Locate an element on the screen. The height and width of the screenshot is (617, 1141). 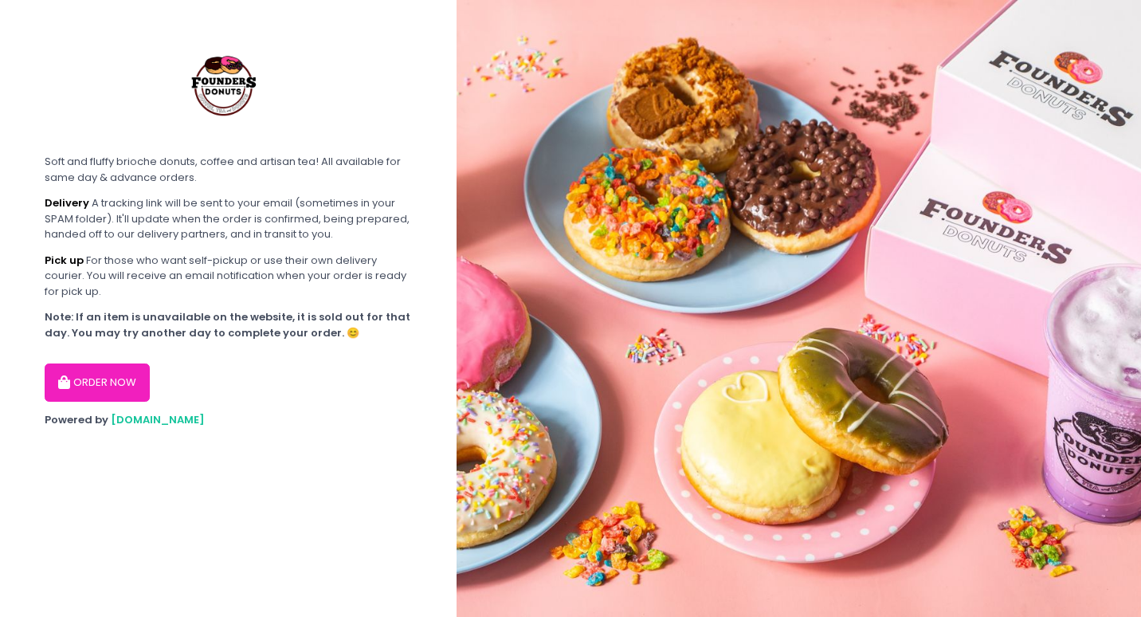
div: A tracking link will be sent to your email (sometimes in your SPAM folder). It'll update when the... is located at coordinates (228, 218).